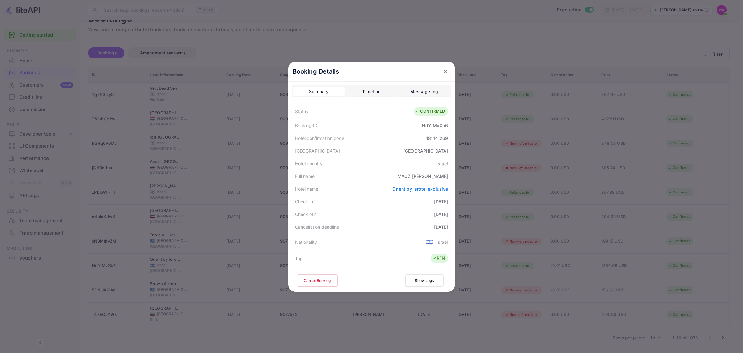 The image size is (743, 353). I want to click on button: Message log, so click(424, 92).